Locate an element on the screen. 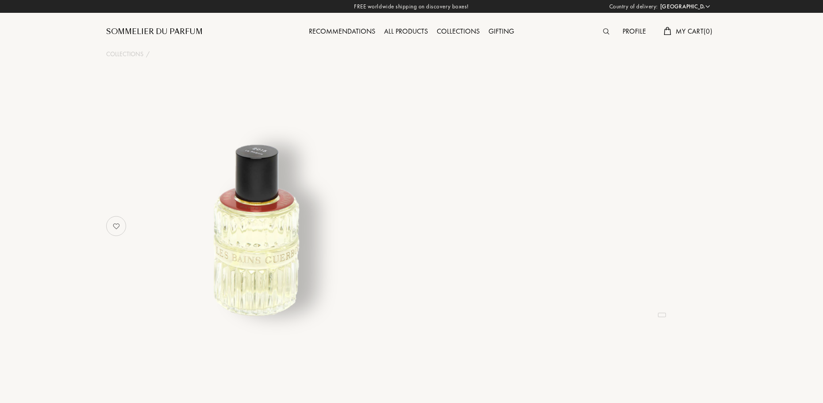  a: Recommendations is located at coordinates (342, 31).